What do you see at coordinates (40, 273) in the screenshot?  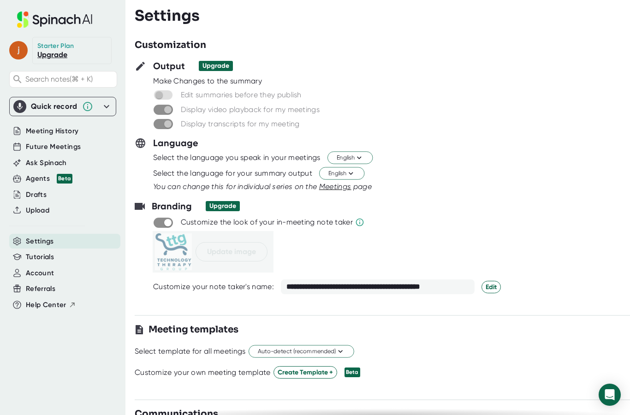 I see `span: Account` at bounding box center [40, 273].